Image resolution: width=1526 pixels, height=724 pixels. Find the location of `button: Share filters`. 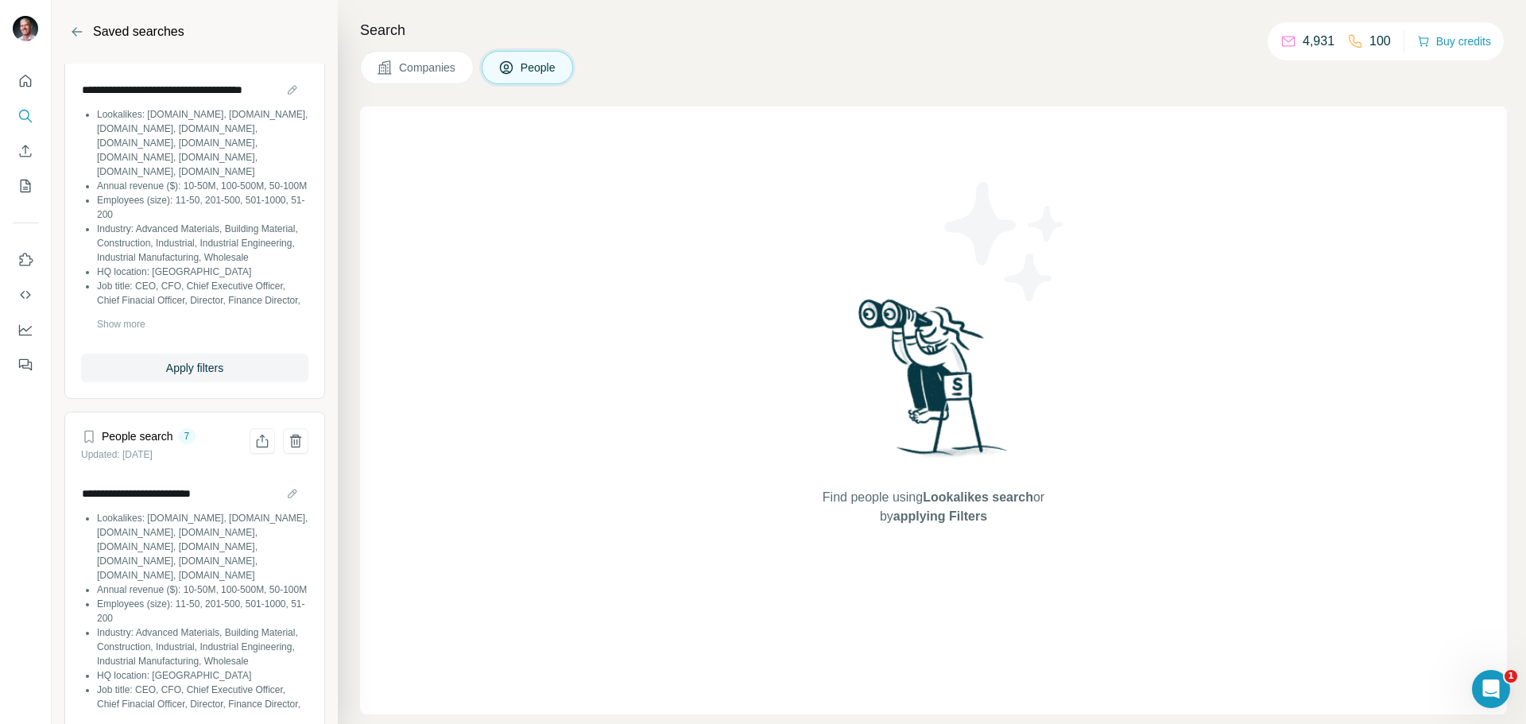

button: Share filters is located at coordinates (262, 441).